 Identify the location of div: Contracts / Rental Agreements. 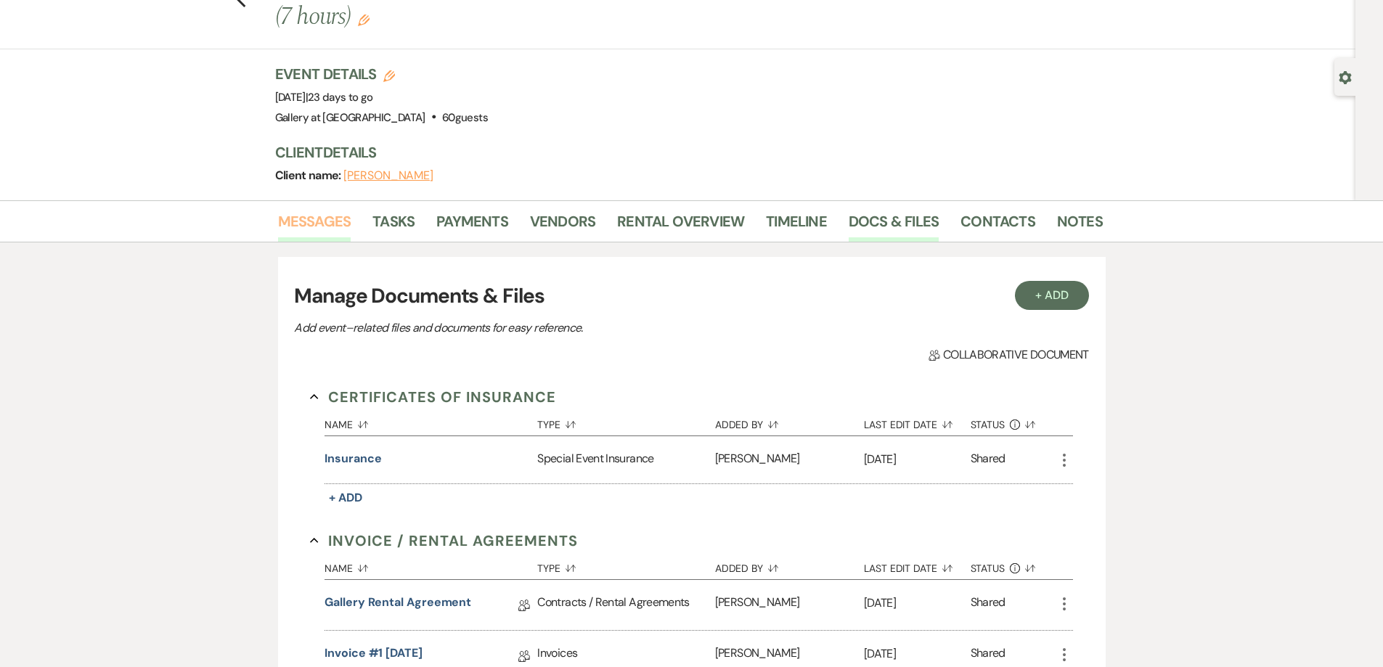
(626, 605).